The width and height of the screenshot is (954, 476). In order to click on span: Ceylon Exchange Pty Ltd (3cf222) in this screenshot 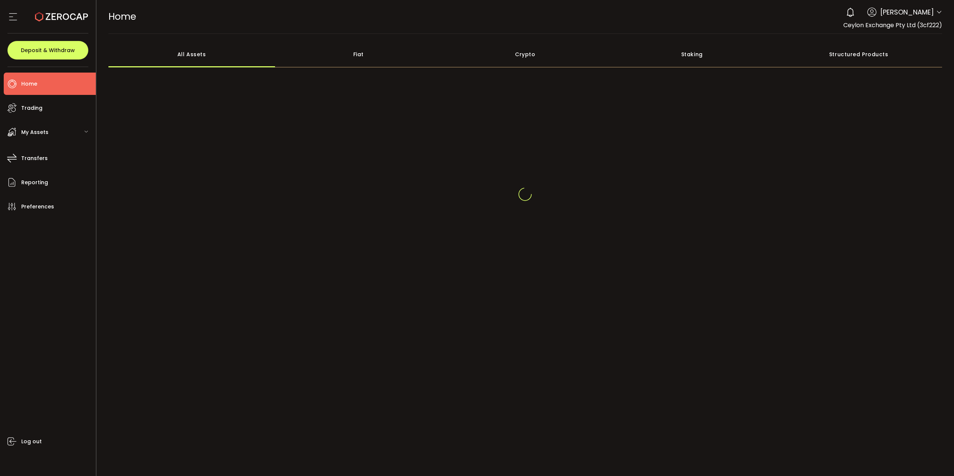, I will do `click(892, 25)`.